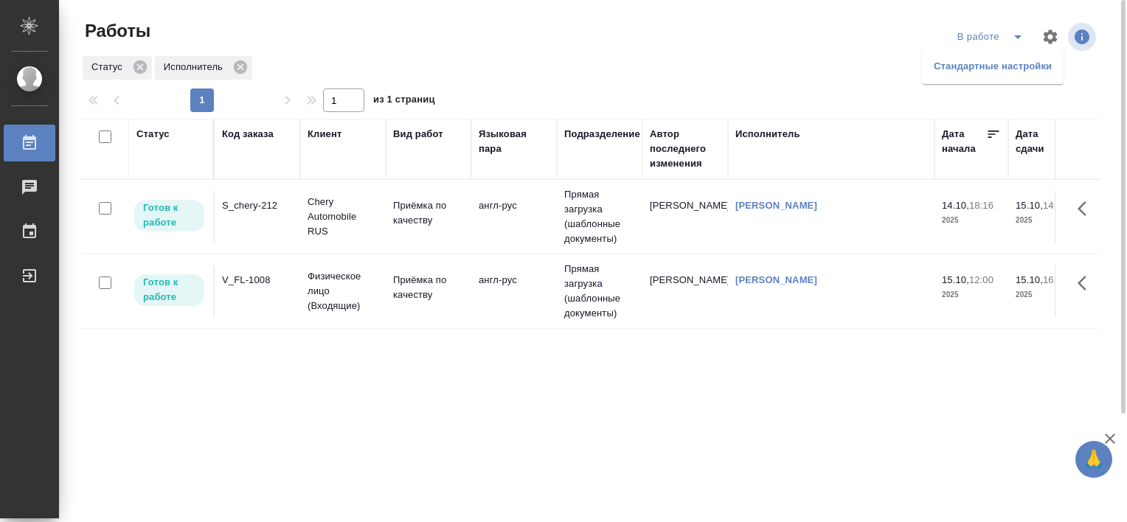  Describe the element at coordinates (1051, 37) in the screenshot. I see `span: Настроить таблицу` at that location.